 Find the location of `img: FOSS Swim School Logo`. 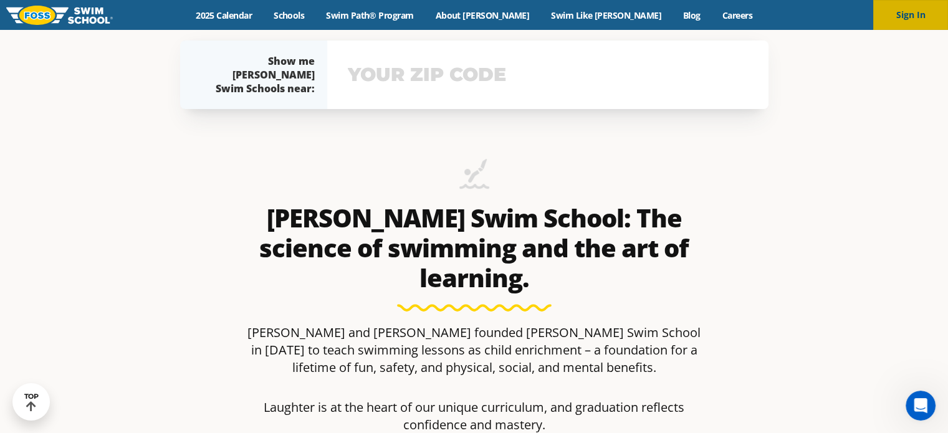

img: FOSS Swim School Logo is located at coordinates (59, 15).